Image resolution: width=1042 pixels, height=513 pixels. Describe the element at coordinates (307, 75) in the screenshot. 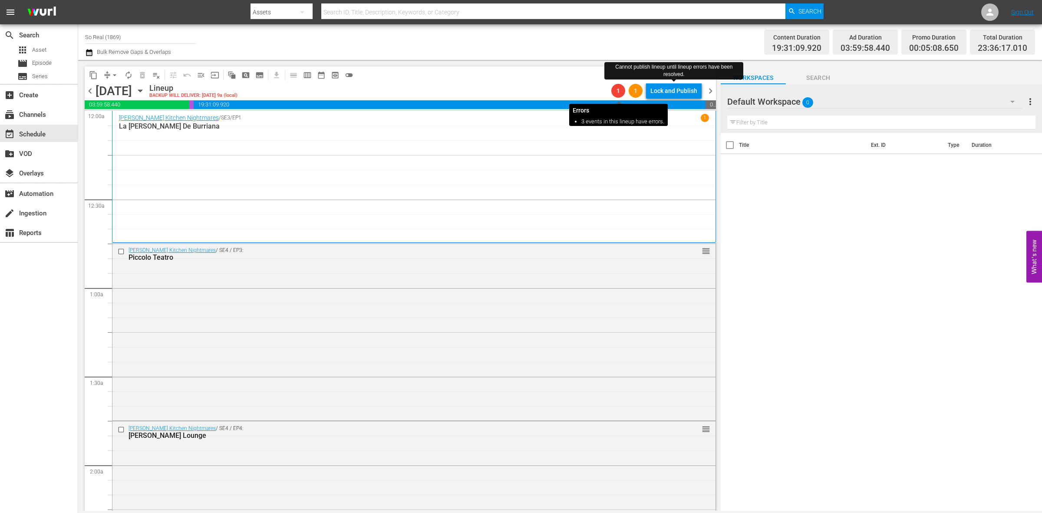

I see `span: calendar_view_week_outlined` at that location.